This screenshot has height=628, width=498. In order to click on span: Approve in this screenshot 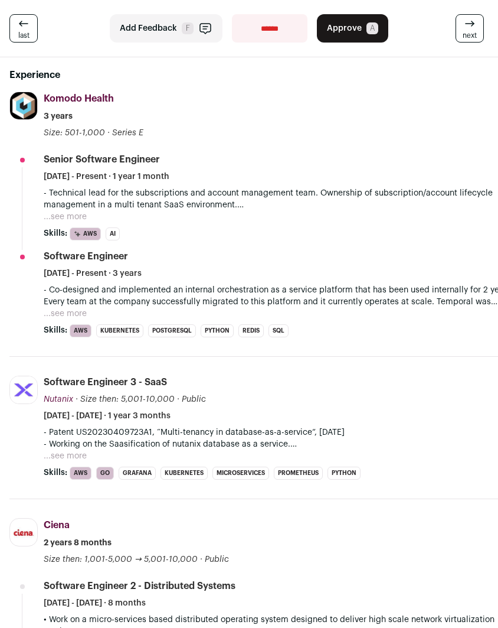, I will do `click(344, 28)`.